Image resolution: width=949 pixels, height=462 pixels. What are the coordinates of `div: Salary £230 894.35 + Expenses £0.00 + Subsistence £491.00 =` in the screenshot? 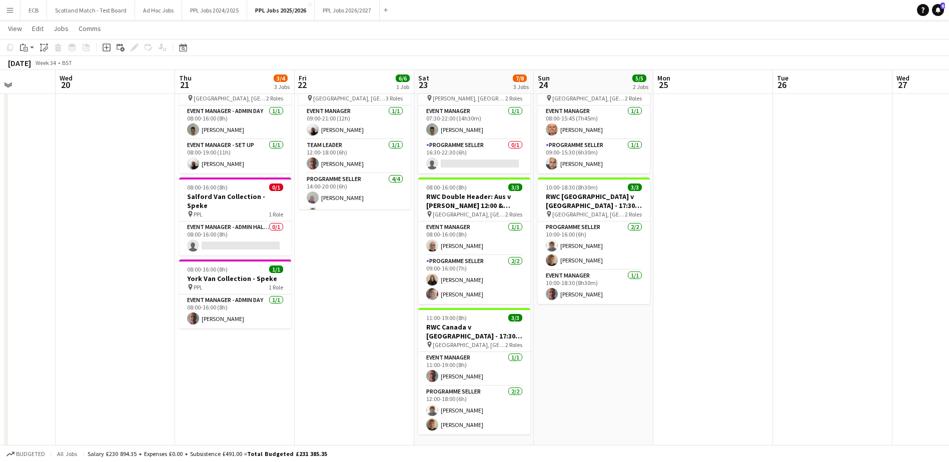 It's located at (207, 454).